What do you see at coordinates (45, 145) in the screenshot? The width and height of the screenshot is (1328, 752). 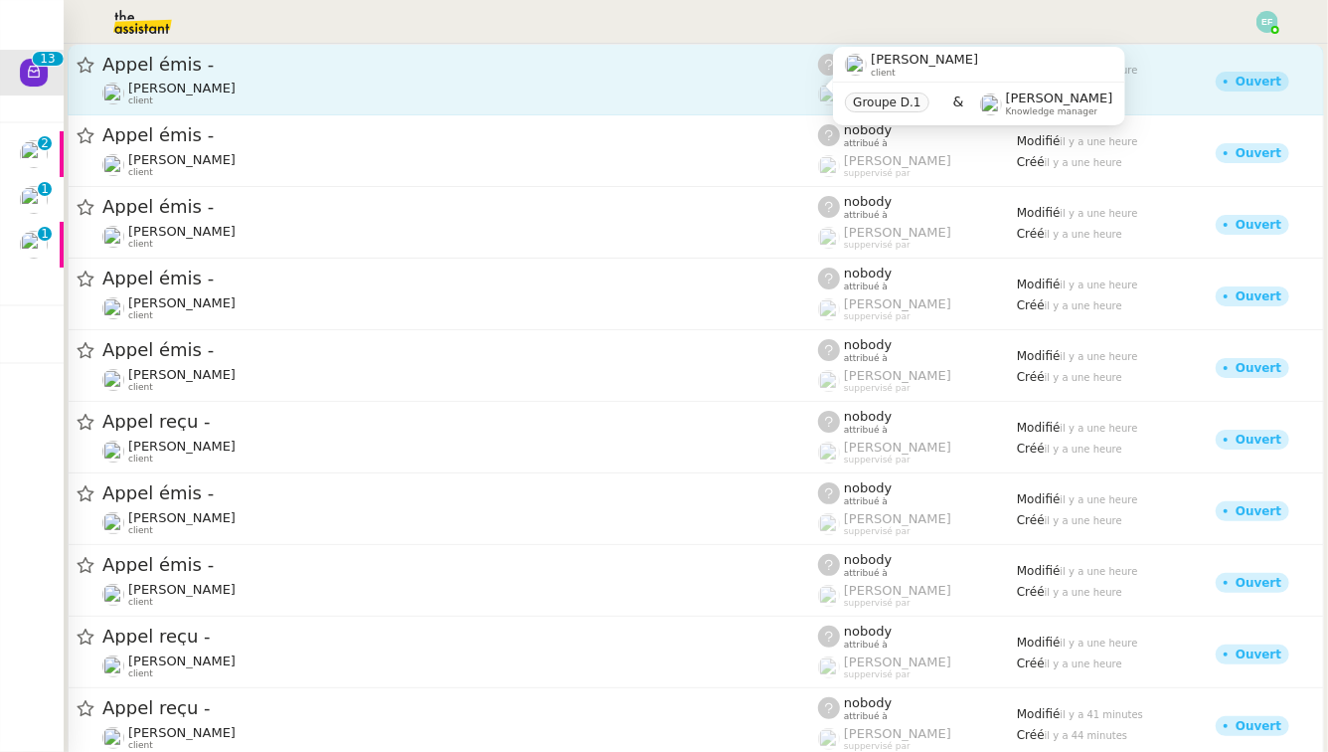 I see `p: 2` at bounding box center [45, 145].